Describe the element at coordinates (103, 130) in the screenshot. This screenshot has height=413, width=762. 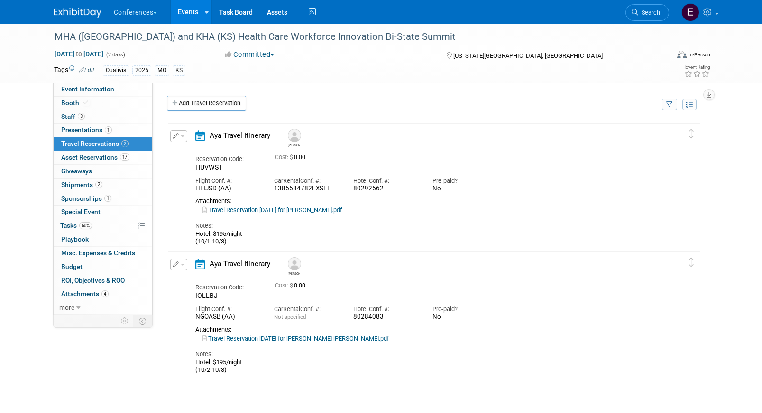
I see `a: Presentations1` at that location.